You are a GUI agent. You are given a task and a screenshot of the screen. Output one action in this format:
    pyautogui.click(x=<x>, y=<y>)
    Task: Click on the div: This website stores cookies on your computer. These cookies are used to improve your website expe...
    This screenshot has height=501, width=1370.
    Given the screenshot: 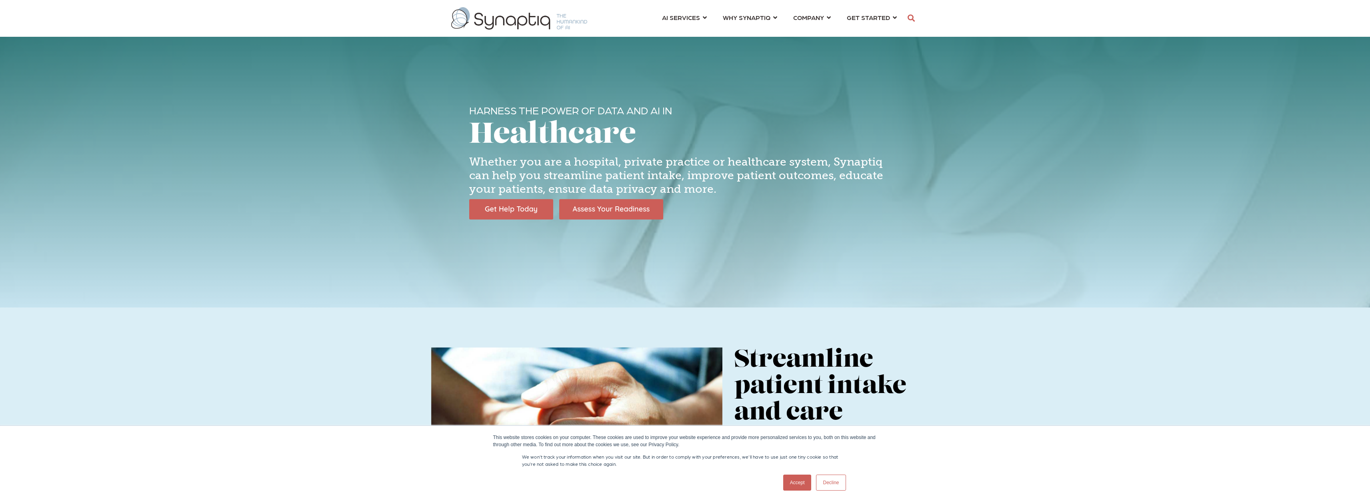 What is the action you would take?
    pyautogui.click(x=685, y=441)
    